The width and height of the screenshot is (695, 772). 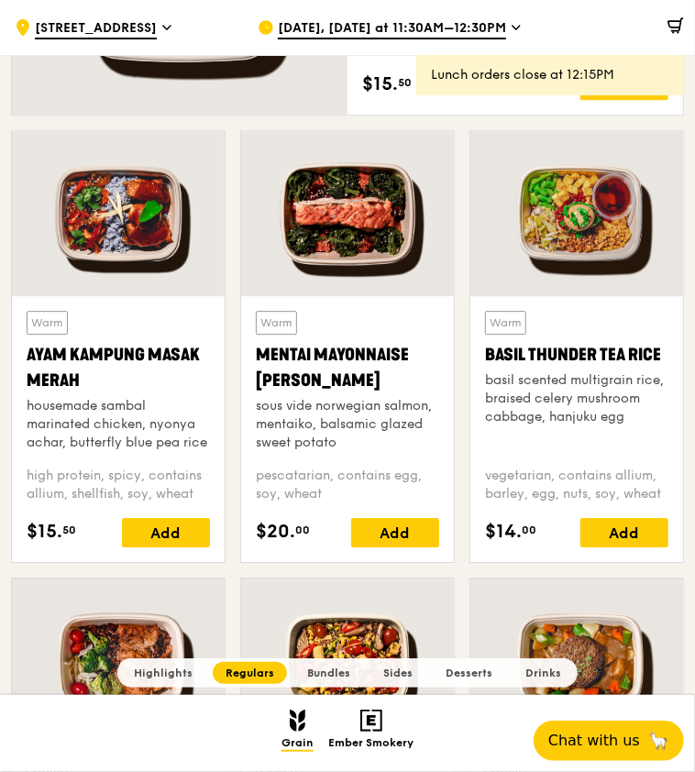 I want to click on div: Basil Thunder Tea Rice, so click(x=577, y=355).